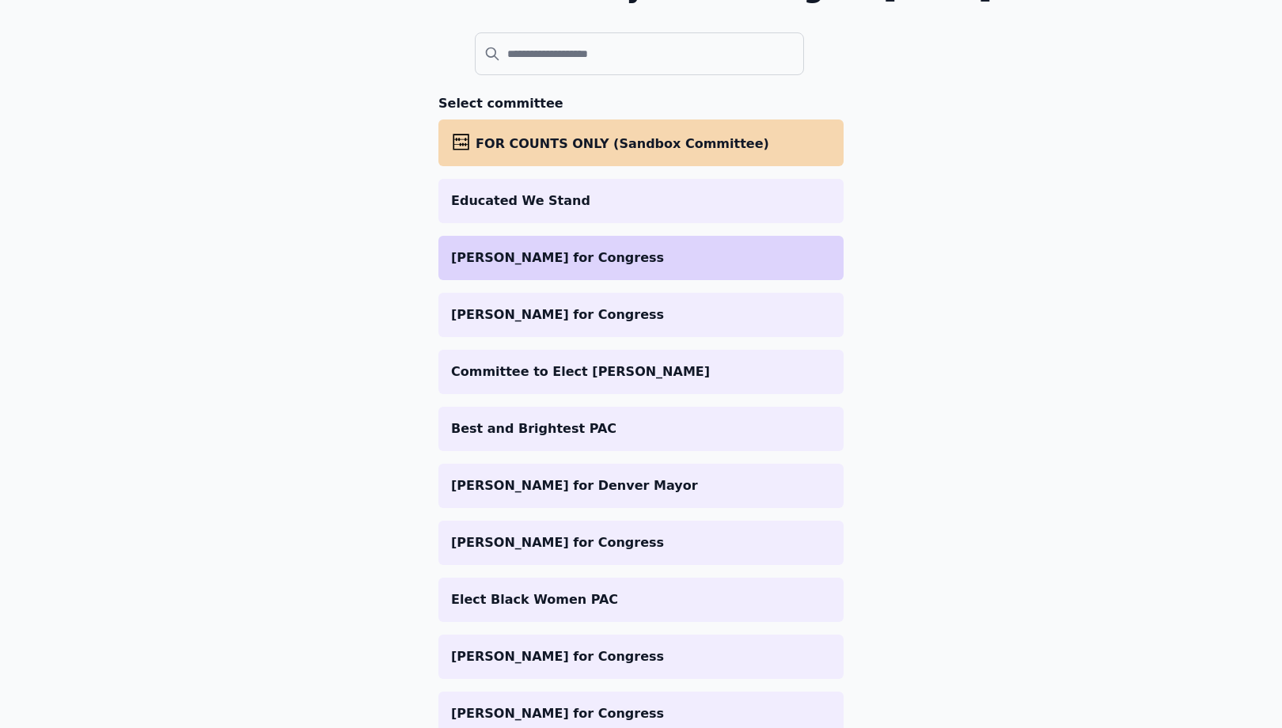  I want to click on a: FOR COUNTS ONLY (Sandbox Committee), so click(641, 142).